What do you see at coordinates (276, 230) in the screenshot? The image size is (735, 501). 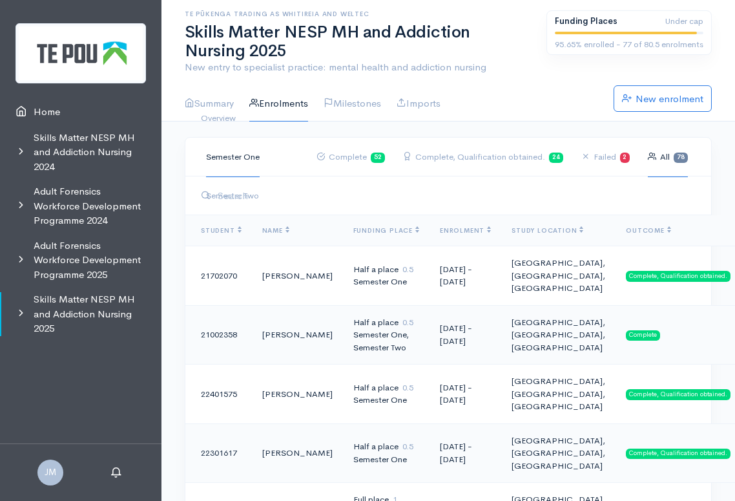 I see `span: Name` at bounding box center [276, 230].